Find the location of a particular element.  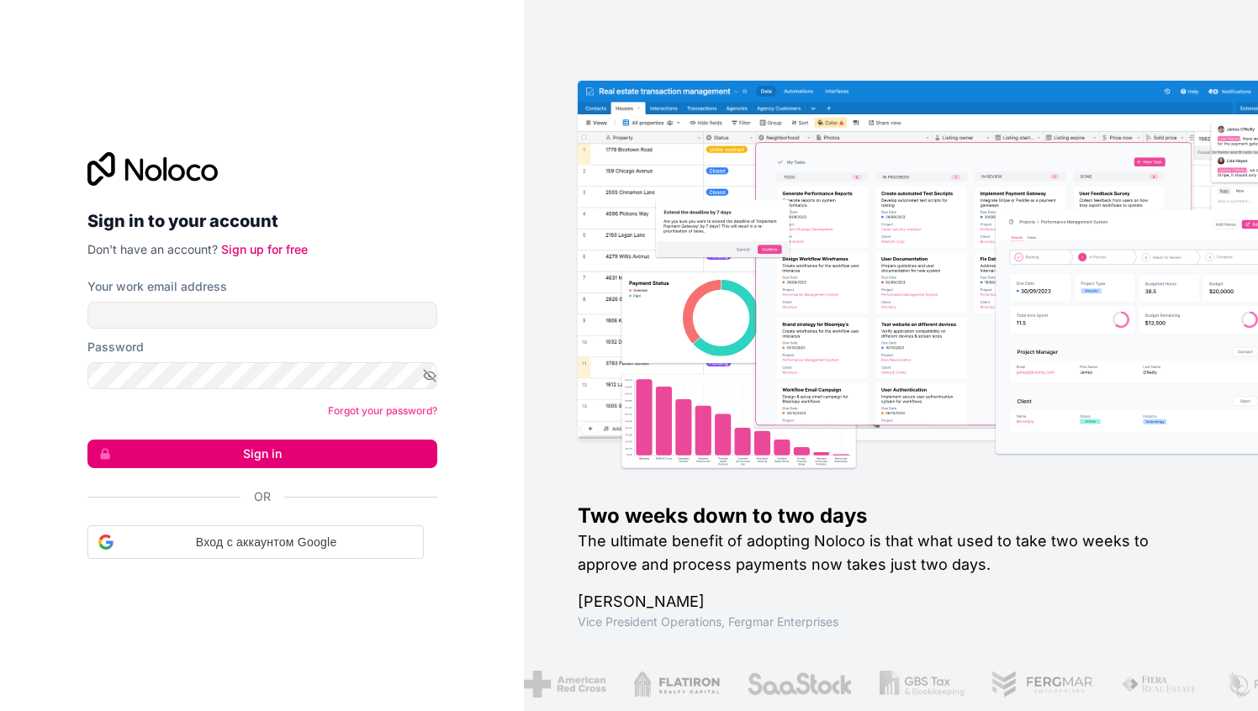

img: /assets/flatiron-C8eUkumj.png is located at coordinates (676, 684).